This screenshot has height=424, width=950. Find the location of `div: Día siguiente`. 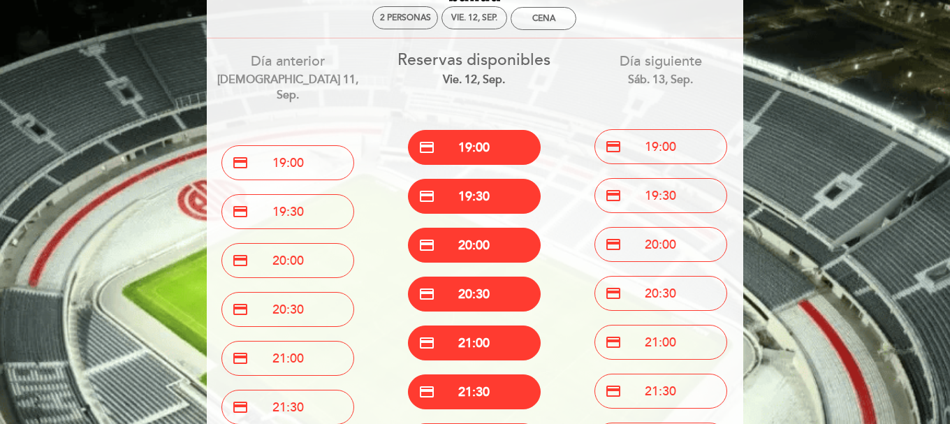

div: Día siguiente is located at coordinates (660, 69).